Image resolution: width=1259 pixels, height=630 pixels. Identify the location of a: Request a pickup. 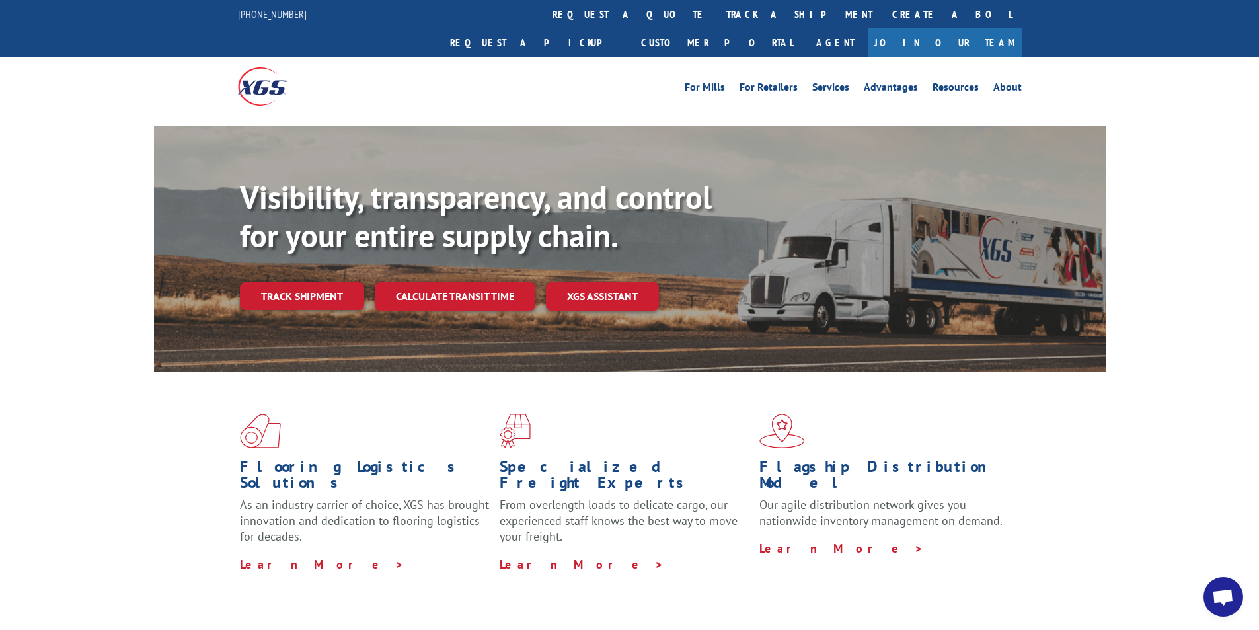
(535, 42).